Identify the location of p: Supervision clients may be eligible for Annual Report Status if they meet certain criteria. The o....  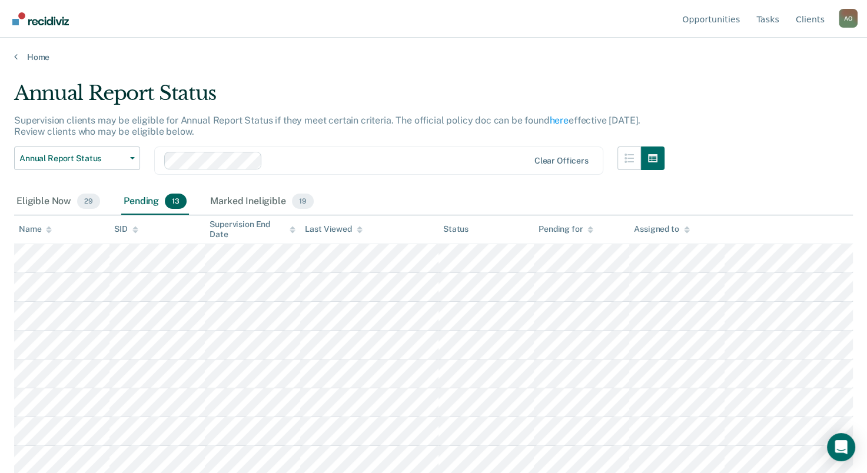
(327, 126).